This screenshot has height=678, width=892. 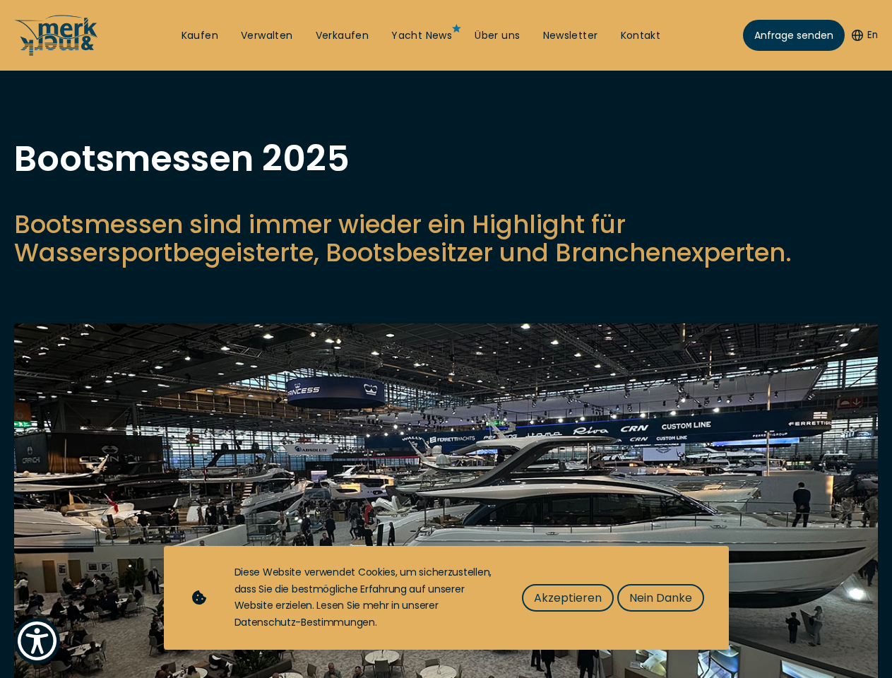 I want to click on a: Über uns, so click(x=497, y=36).